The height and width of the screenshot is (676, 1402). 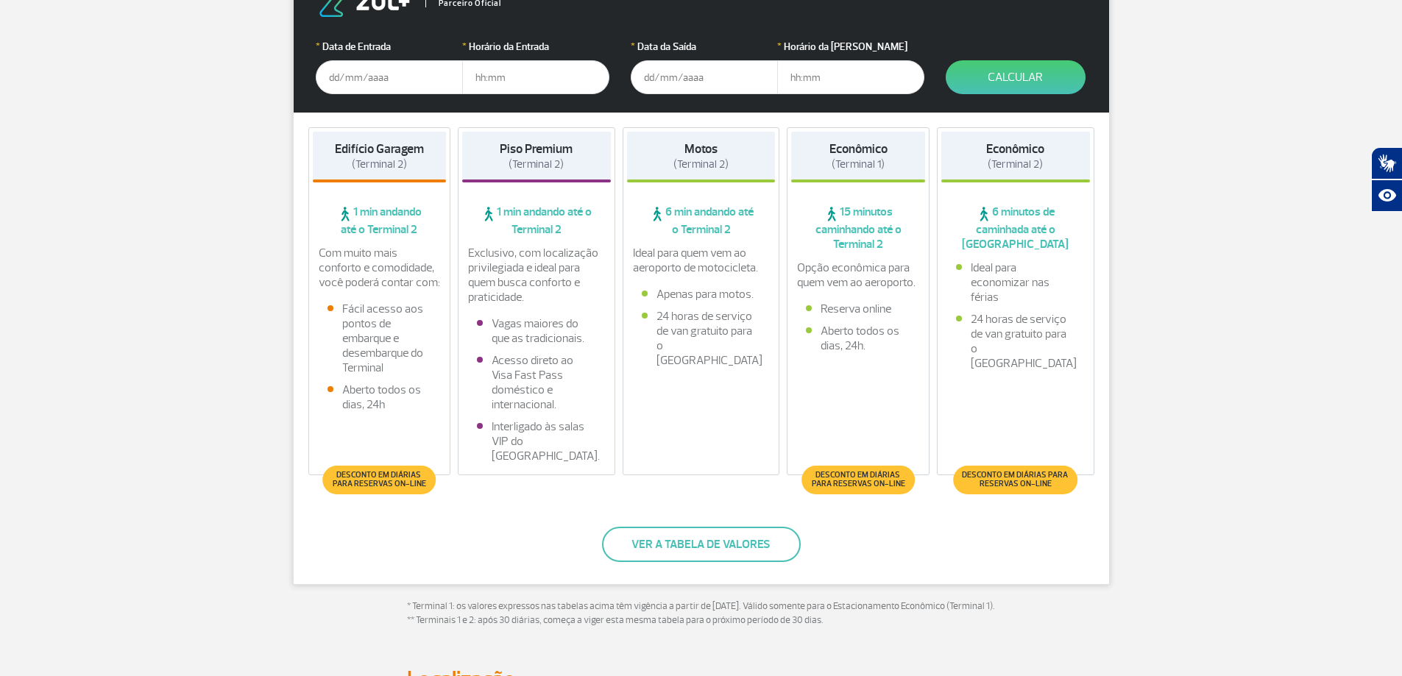 I want to click on span: 15 minutos caminhando até o Terminal 2, so click(x=858, y=228).